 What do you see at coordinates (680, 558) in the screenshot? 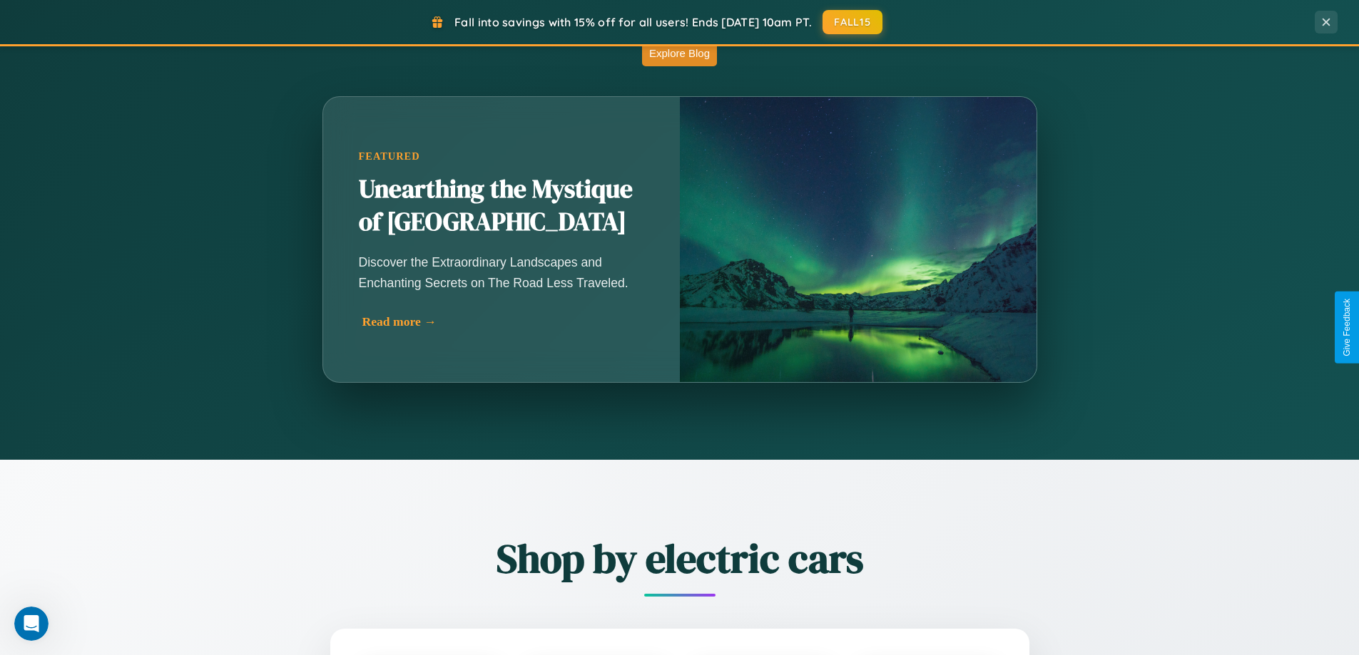
I see `h2: Shop by electric cars` at bounding box center [680, 558].